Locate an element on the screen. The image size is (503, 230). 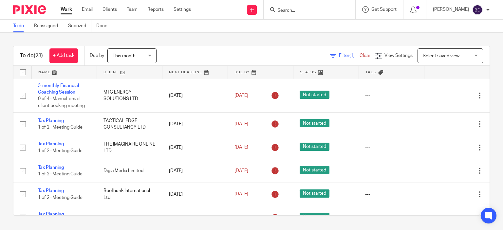
td: Roofbunk International Ltd is located at coordinates (130, 194).